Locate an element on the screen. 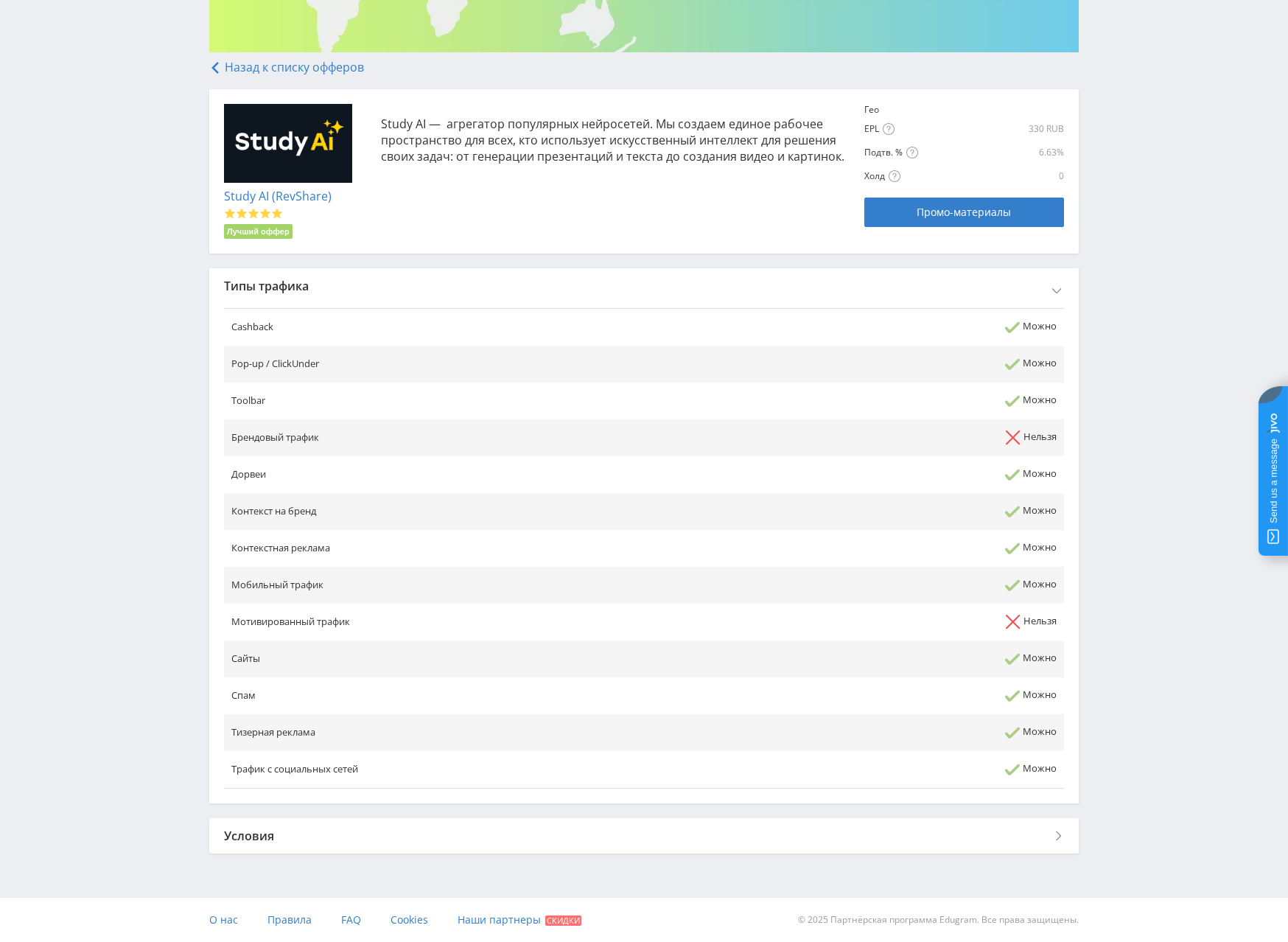 The width and height of the screenshot is (1288, 942). div: Холд is located at coordinates (930, 176).